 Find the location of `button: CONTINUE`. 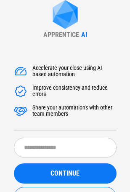

button: CONTINUE is located at coordinates (65, 173).